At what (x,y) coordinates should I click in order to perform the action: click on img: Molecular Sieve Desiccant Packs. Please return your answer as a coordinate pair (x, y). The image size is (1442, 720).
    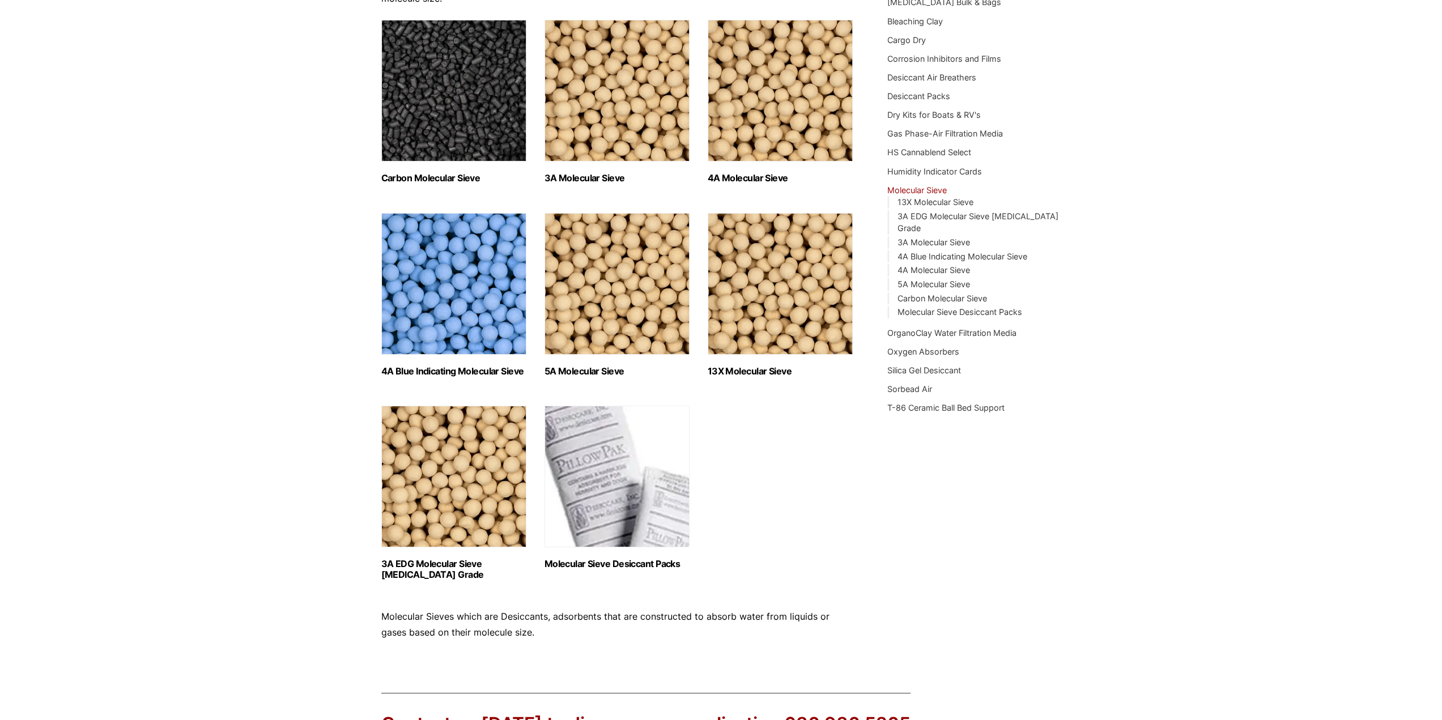
    Looking at the image, I should click on (617, 476).